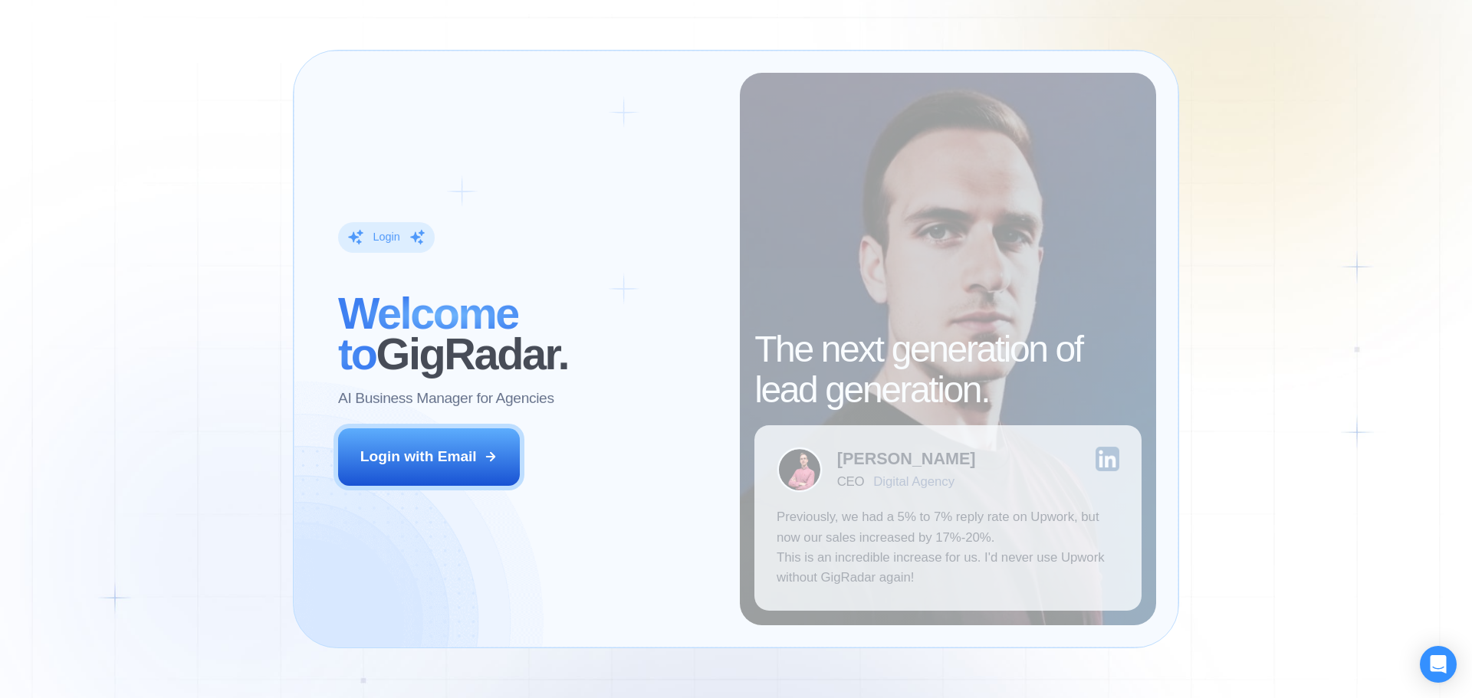 This screenshot has height=698, width=1472. Describe the element at coordinates (527, 334) in the screenshot. I see `h2: ‍ GigRadar.` at that location.